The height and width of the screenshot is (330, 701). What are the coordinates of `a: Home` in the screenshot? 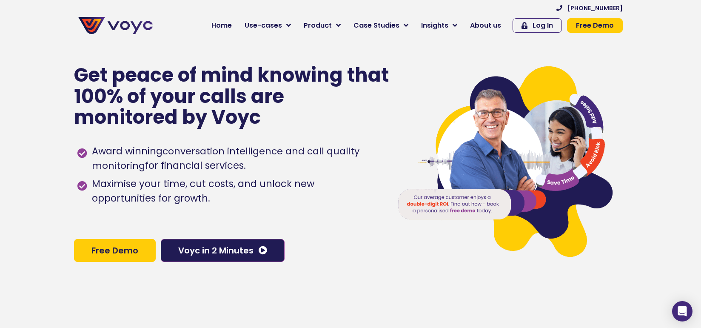 It's located at (221, 26).